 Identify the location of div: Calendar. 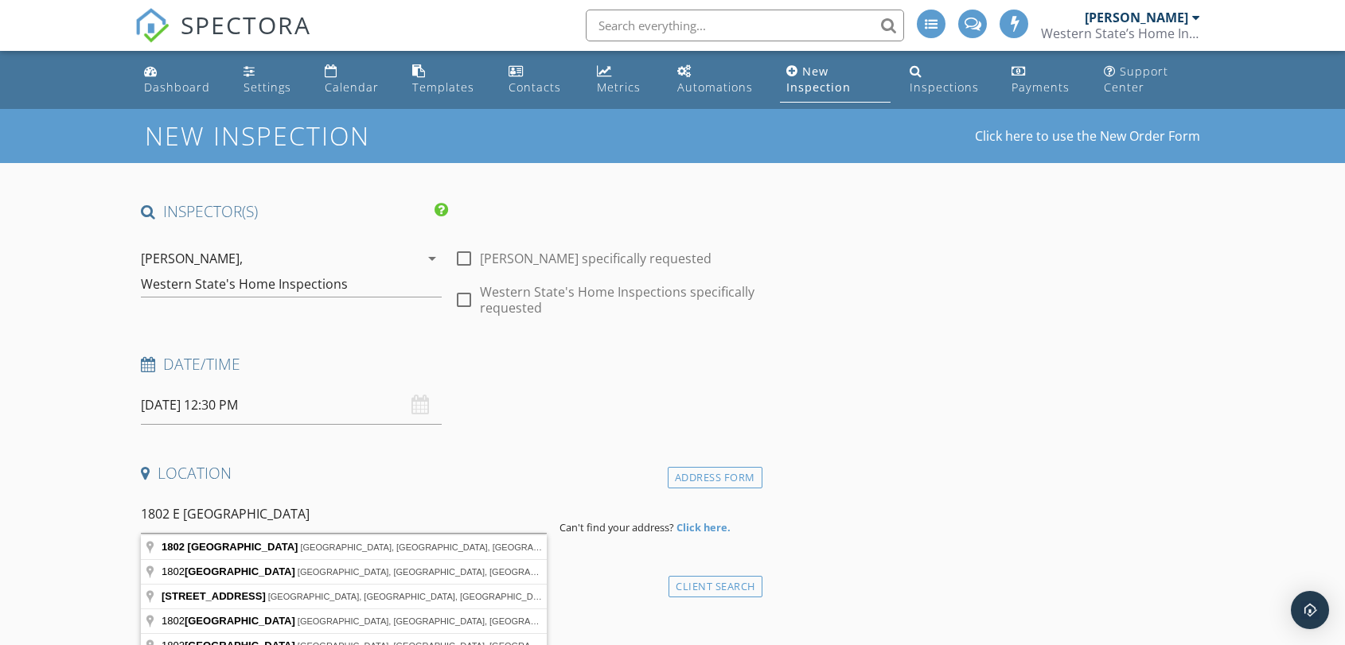
(352, 87).